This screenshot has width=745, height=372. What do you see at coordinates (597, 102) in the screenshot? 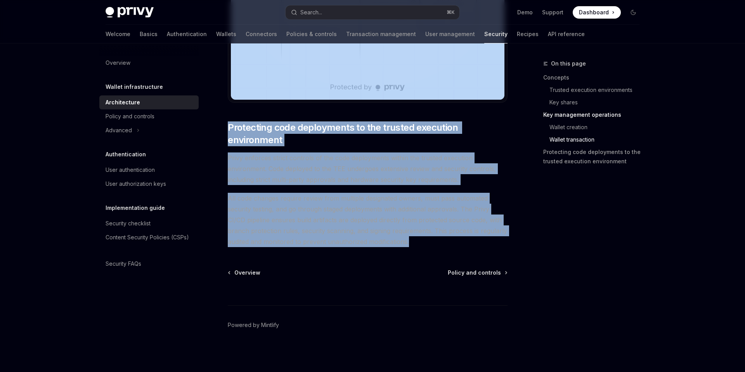
I see `a: Key shares` at bounding box center [597, 102].